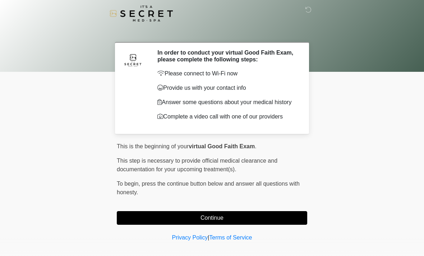 This screenshot has width=424, height=256. I want to click on h2: In order to conduct your virtual Good Faith Exam, please complete the following steps:, so click(227, 56).